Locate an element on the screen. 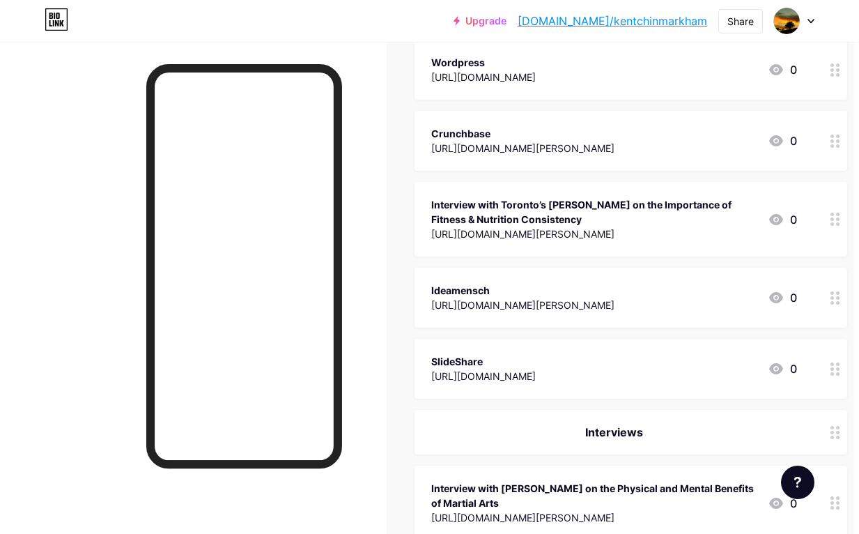 This screenshot has height=534, width=859. div: SlideShare is located at coordinates (484, 361).